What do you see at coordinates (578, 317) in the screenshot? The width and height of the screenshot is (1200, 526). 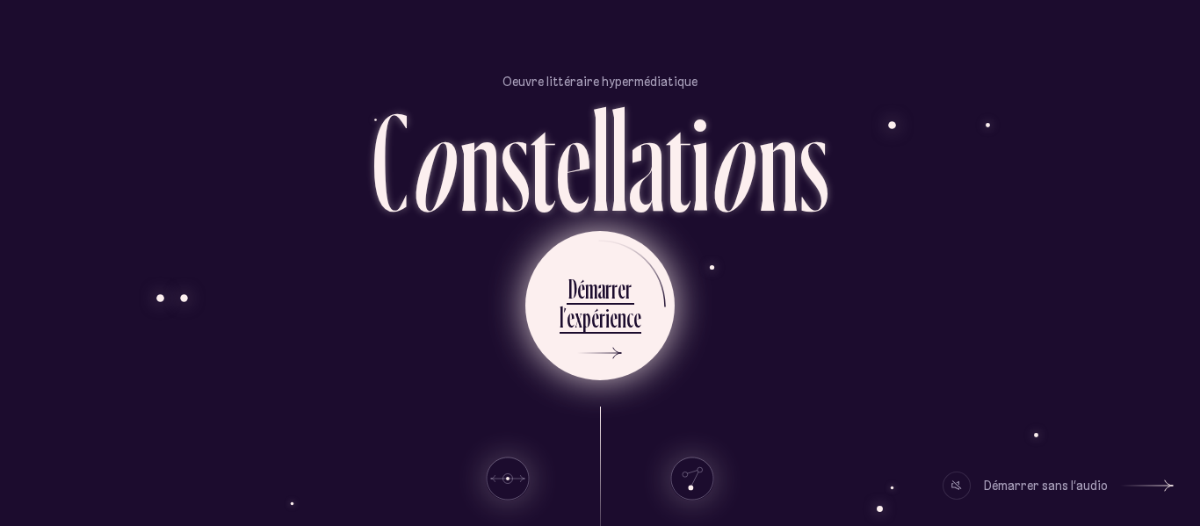 I see `div: x` at bounding box center [578, 317].